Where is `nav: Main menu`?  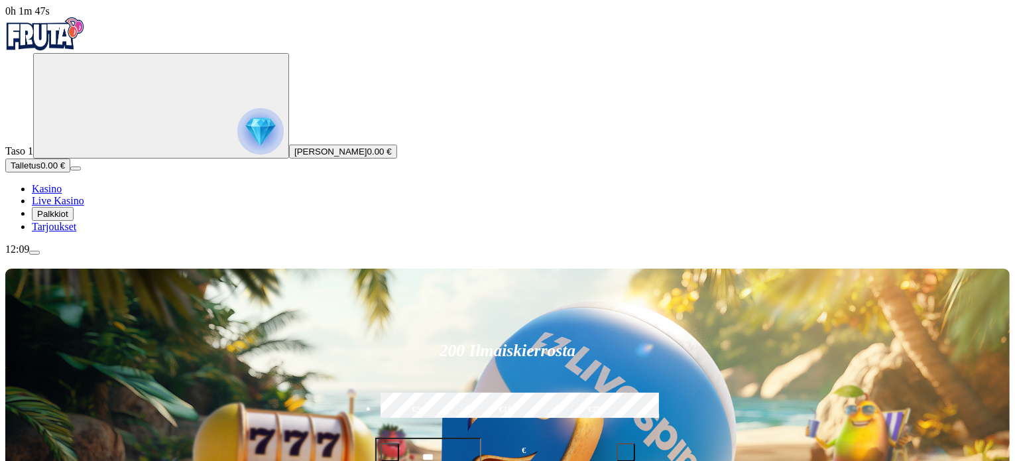
nav: Main menu is located at coordinates (507, 207).